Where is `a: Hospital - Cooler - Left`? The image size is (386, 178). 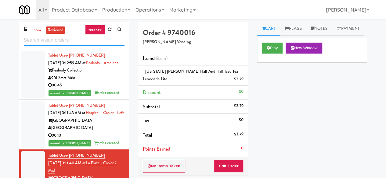 a: Hospital - Cooler - Left is located at coordinates (105, 113).